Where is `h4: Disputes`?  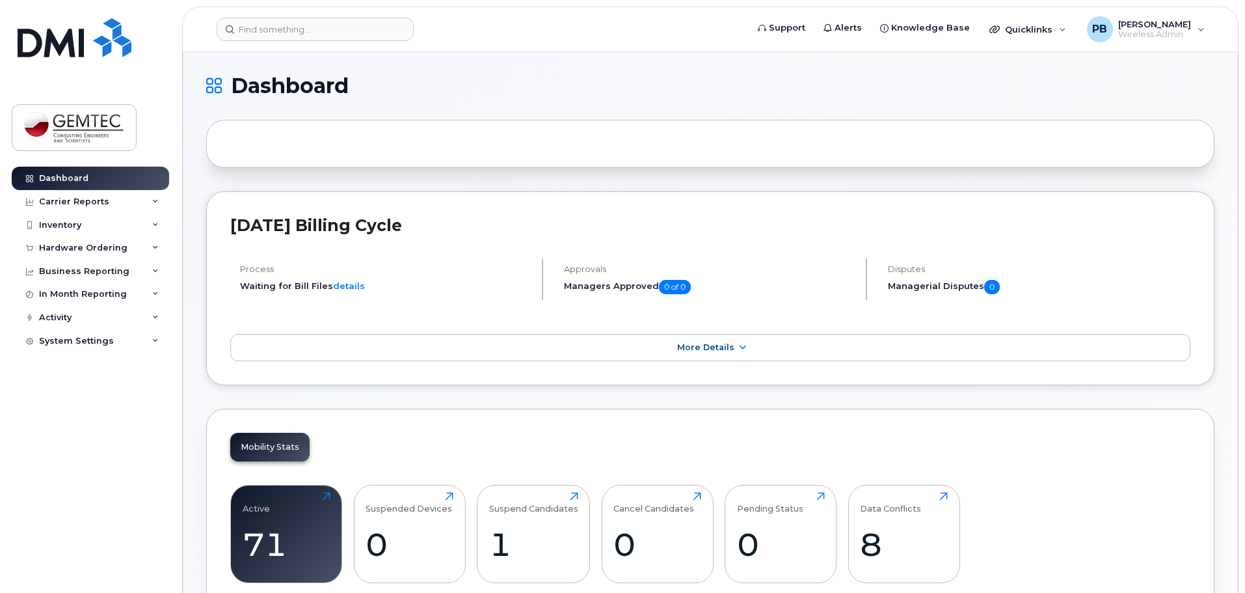 h4: Disputes is located at coordinates (1039, 269).